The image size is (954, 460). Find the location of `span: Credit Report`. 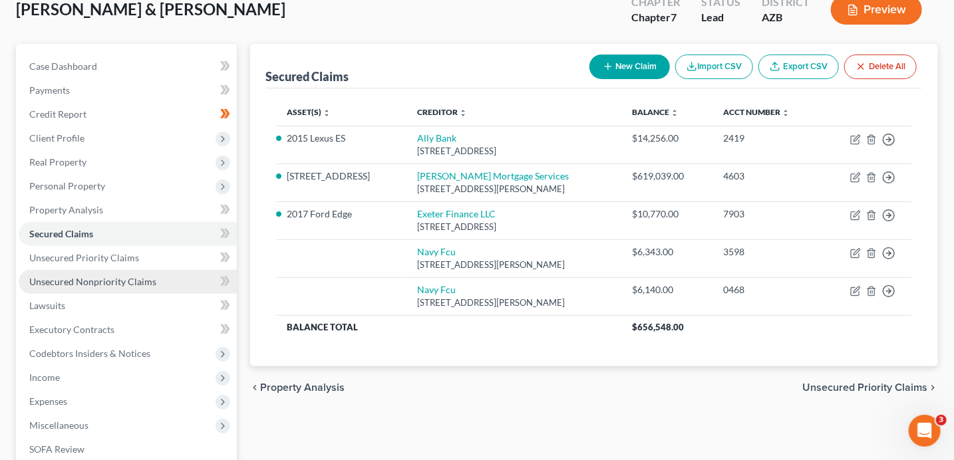

span: Credit Report is located at coordinates (58, 114).